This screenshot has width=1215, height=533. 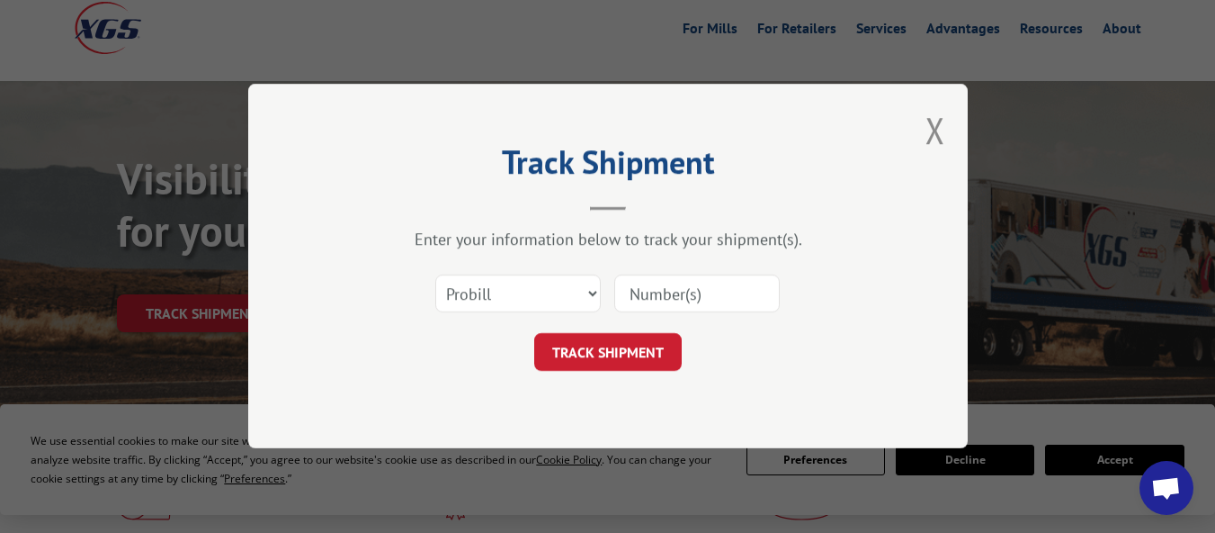 What do you see at coordinates (608, 353) in the screenshot?
I see `button: TRACK SHIPMENT` at bounding box center [608, 353].